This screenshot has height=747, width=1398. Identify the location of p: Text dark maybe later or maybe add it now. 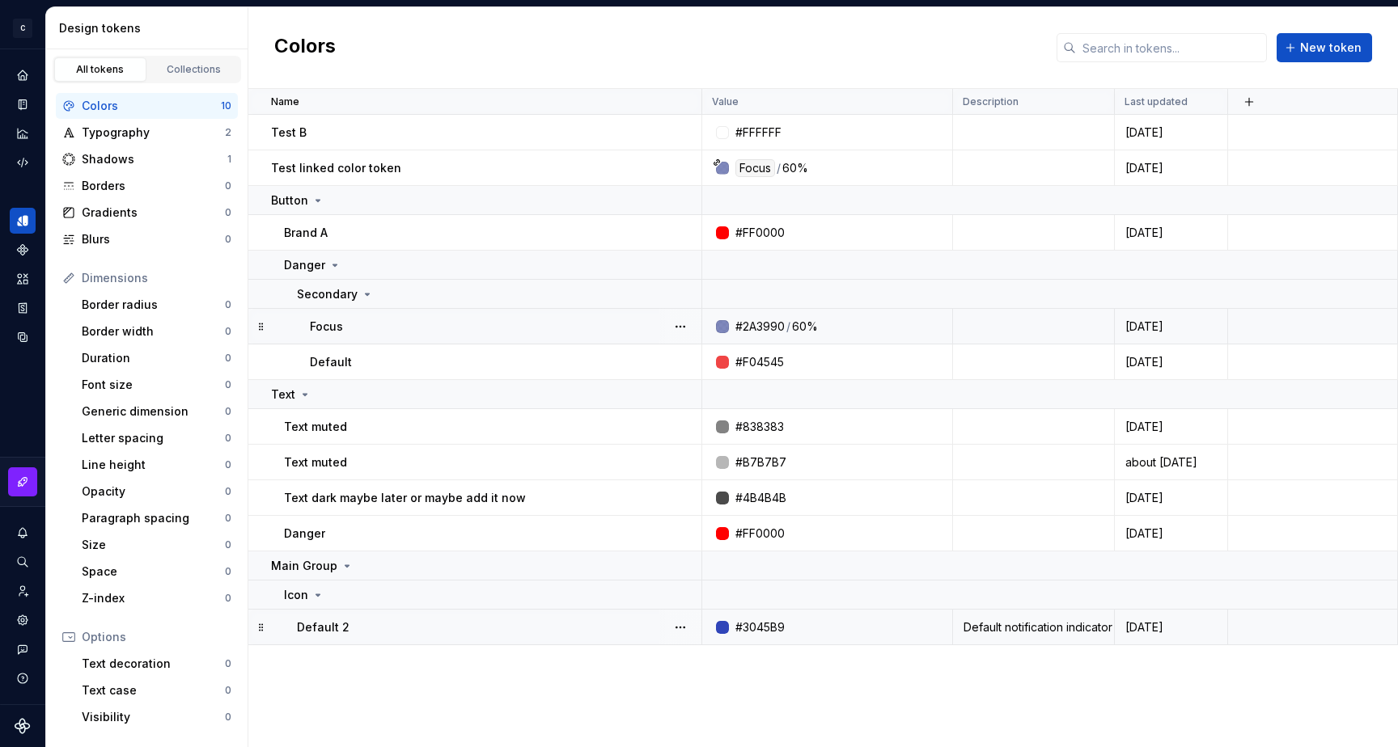
(404, 498).